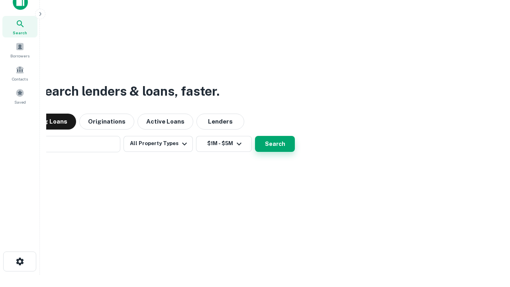 This screenshot has height=287, width=510. I want to click on span: Search, so click(20, 33).